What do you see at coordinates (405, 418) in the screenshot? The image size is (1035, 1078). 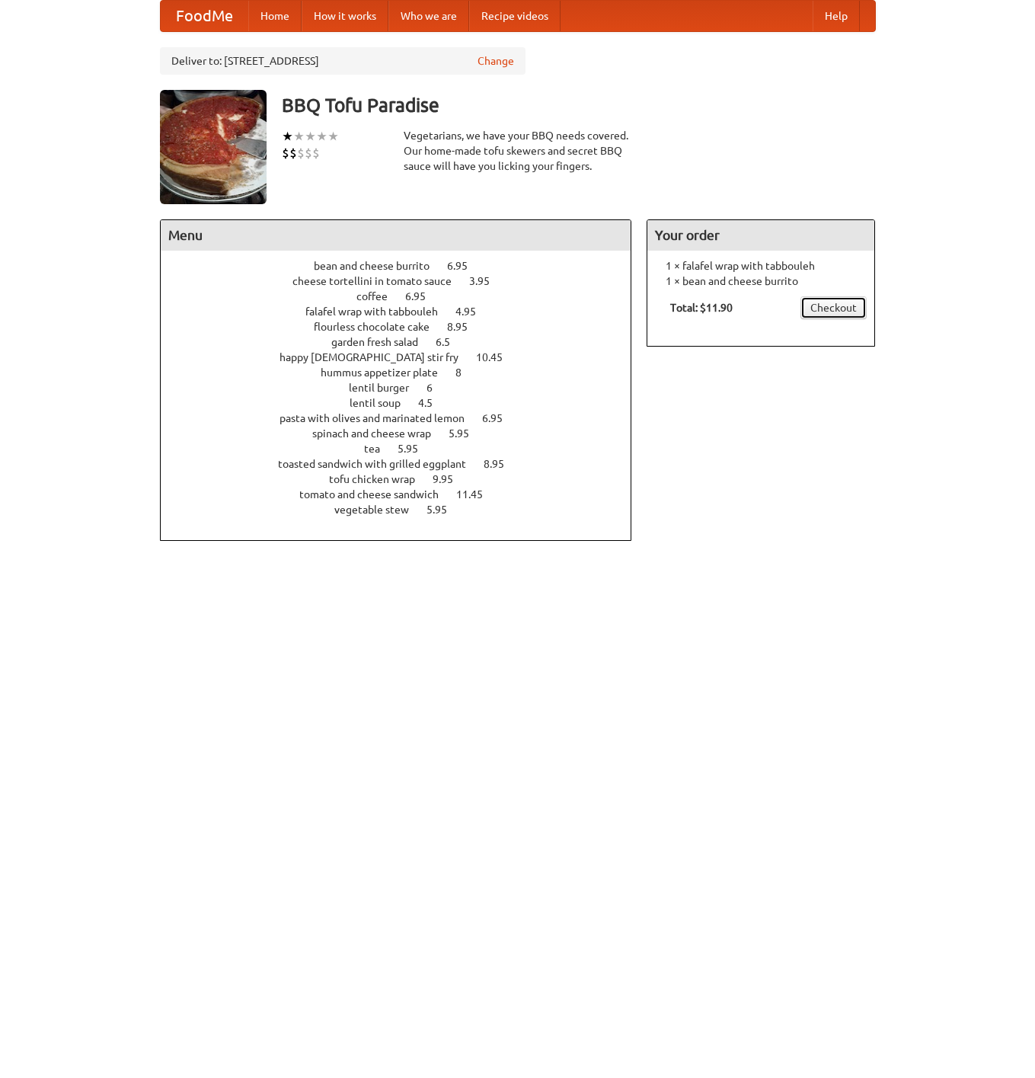 I see `a: pasta with olives and marinated lemon 6.95` at bounding box center [405, 418].